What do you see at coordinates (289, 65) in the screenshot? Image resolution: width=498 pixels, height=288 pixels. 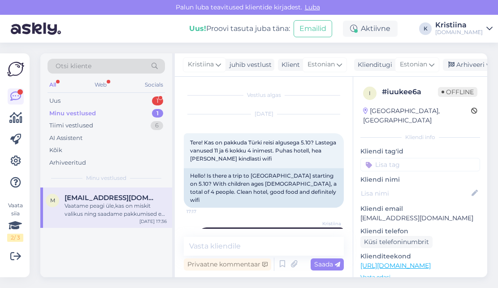 I see `div: Klient` at bounding box center [289, 65].